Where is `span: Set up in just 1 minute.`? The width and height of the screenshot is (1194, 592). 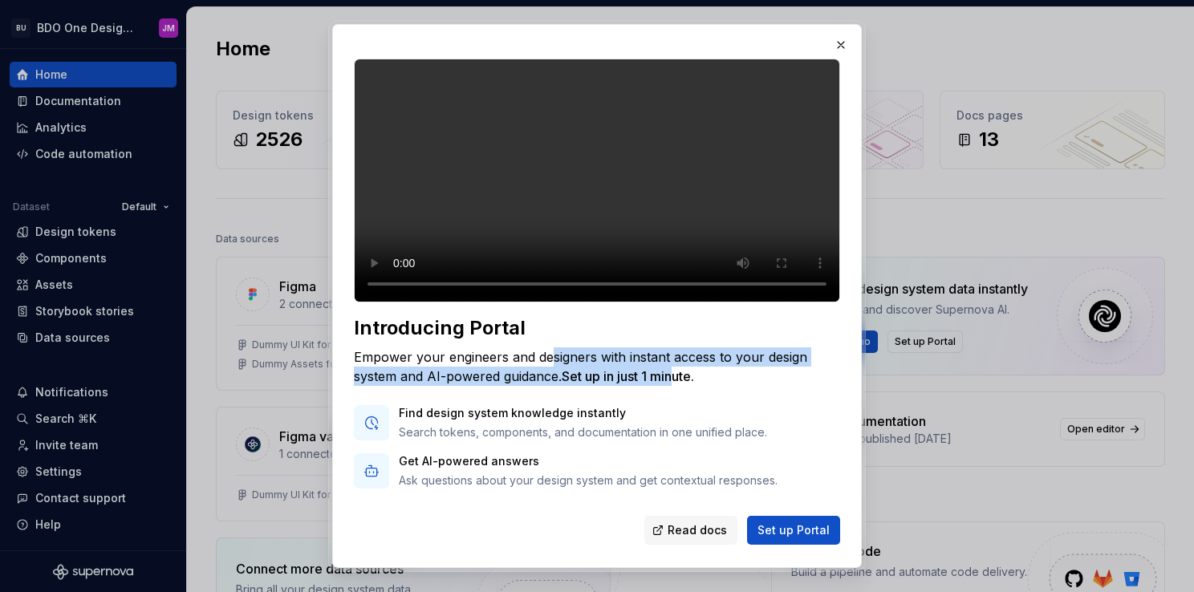 span: Set up in just 1 minute. is located at coordinates (627, 376).